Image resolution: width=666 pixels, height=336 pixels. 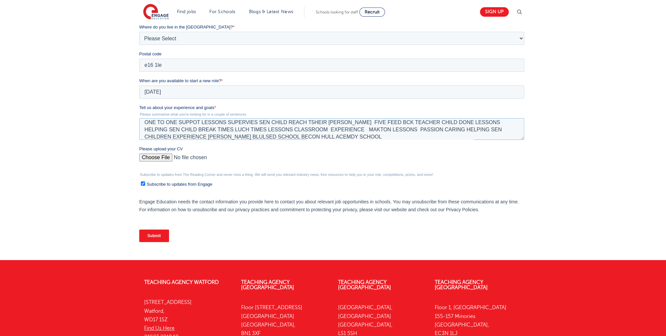 I want to click on img: Engage Education, so click(x=156, y=12).